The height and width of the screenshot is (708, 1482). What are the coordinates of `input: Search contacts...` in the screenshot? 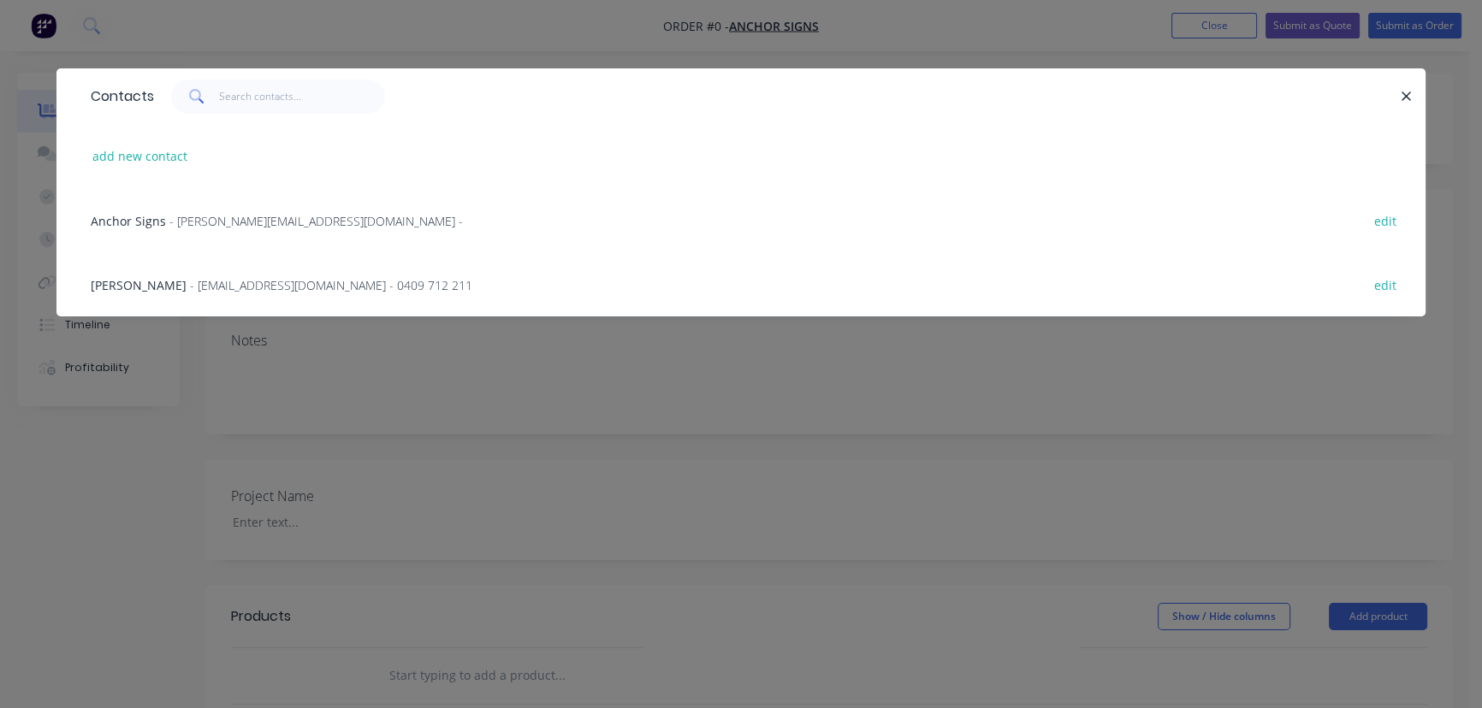 It's located at (302, 97).